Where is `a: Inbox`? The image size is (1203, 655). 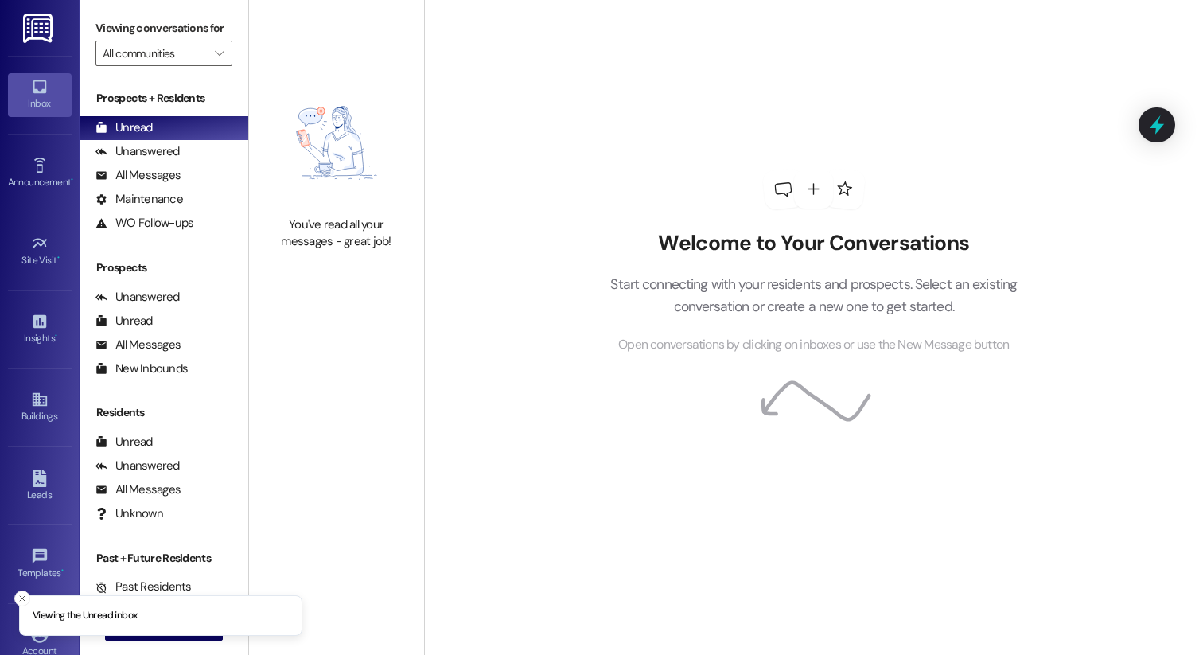
a: Inbox is located at coordinates (40, 95).